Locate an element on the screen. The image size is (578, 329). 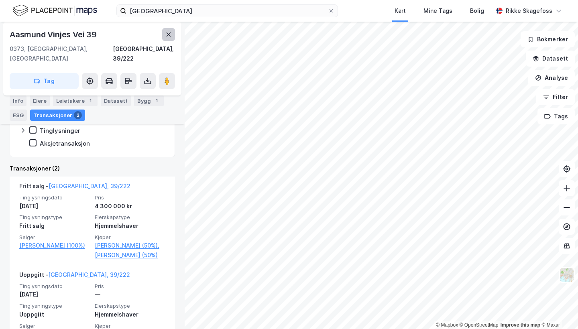
div: ESG is located at coordinates (18, 115).